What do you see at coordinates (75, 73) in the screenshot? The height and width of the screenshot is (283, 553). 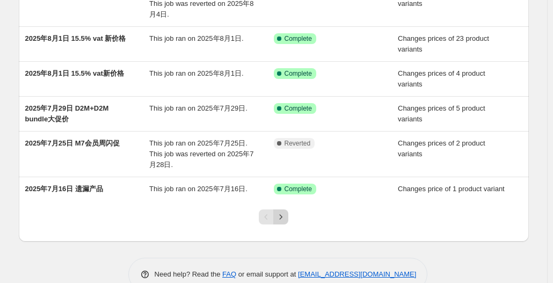 I see `span: 2025年8月1日 15.5% vat新价格` at bounding box center [75, 73].